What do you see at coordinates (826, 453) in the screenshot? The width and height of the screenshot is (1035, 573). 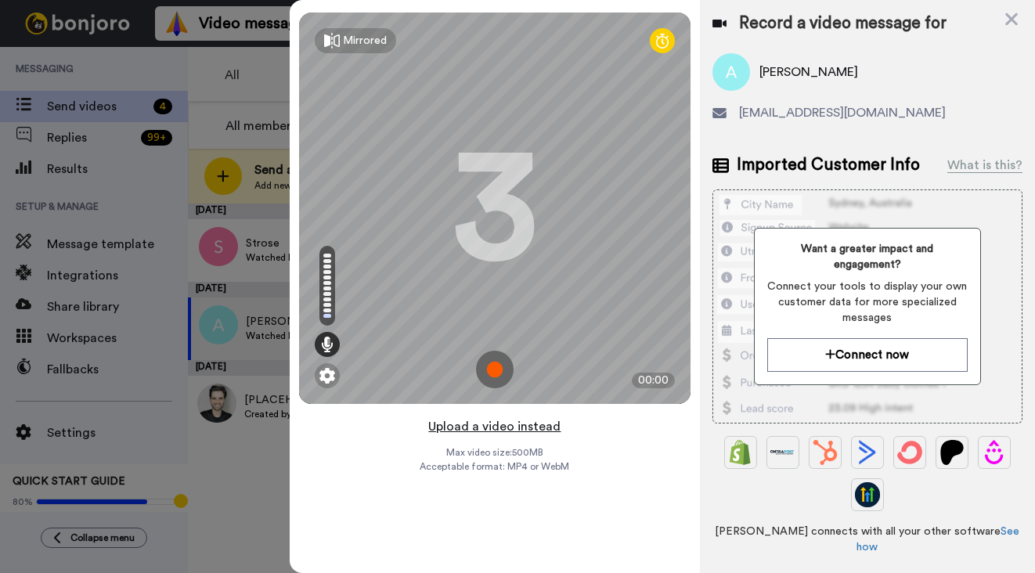 I see `img: Hubspot` at bounding box center [826, 453].